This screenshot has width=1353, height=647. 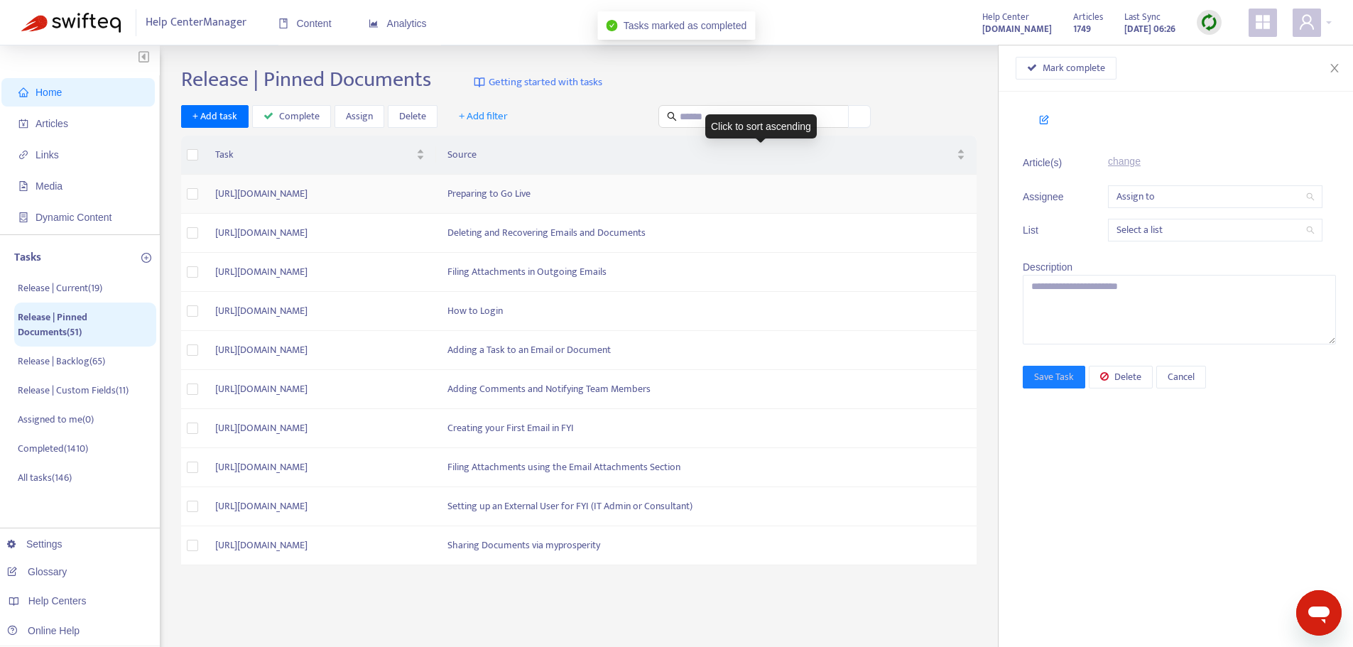 I want to click on td: Setting up an External User for FYI (IT Admin or Consultant), so click(x=706, y=506).